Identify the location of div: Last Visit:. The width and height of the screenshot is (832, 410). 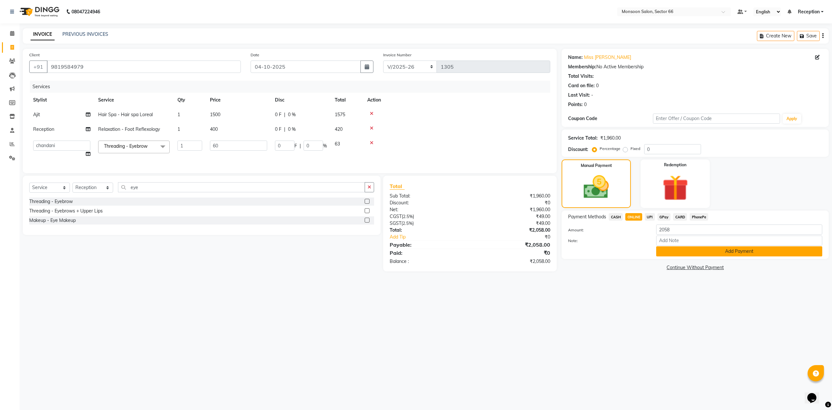
(579, 95).